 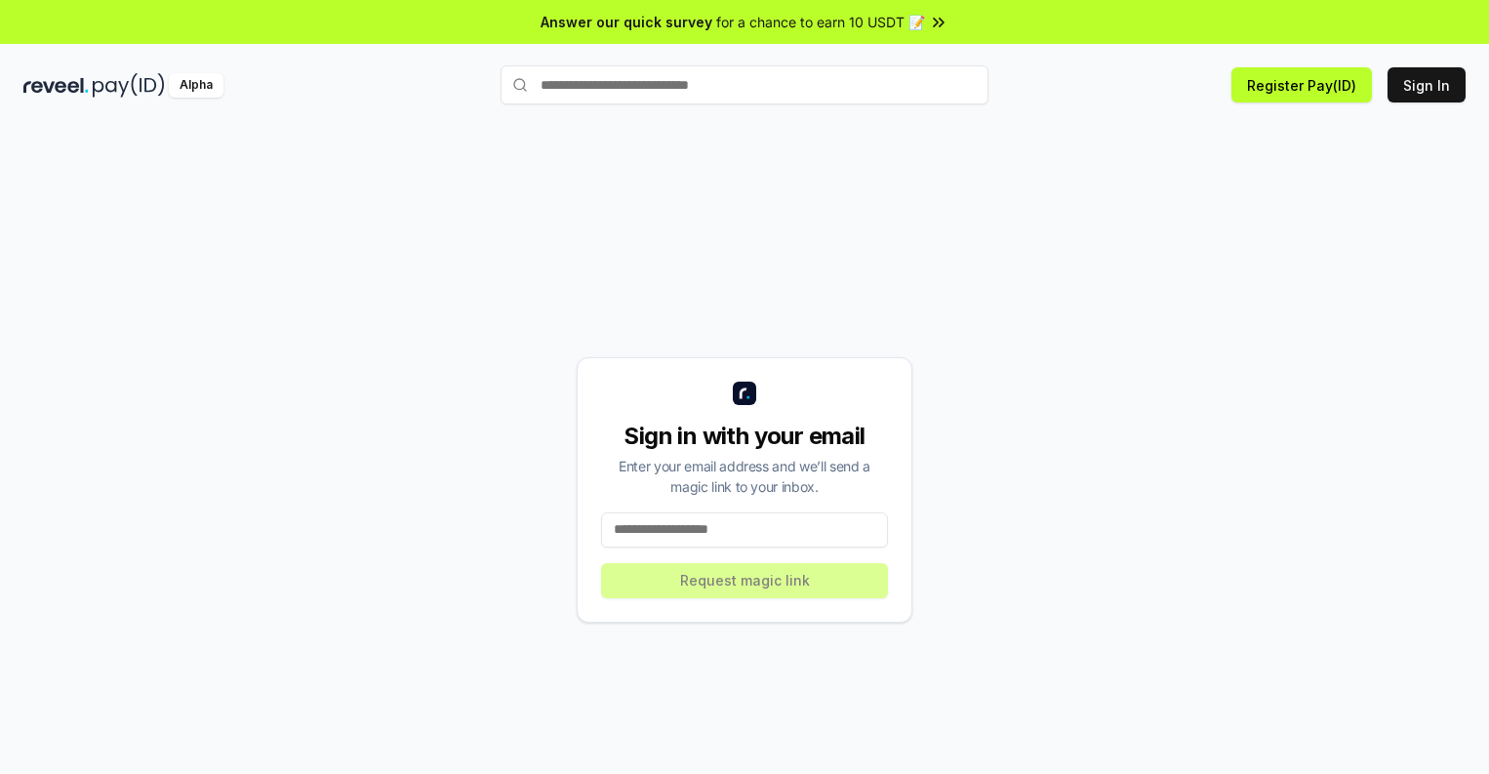 I want to click on img: logo_small, so click(x=744, y=393).